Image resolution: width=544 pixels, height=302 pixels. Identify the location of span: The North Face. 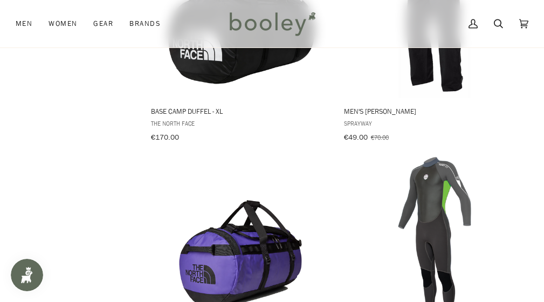
(242, 122).